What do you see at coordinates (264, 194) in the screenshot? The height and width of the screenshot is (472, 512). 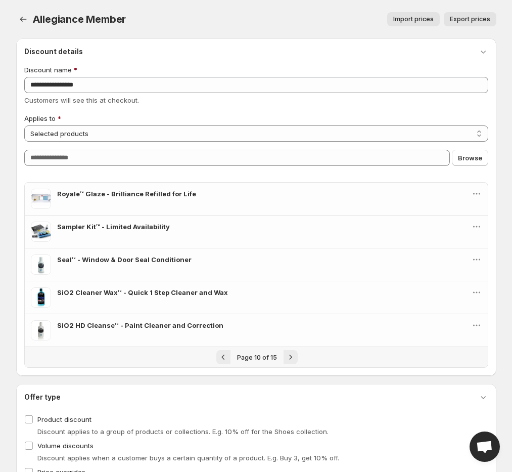 I see `h3: Royale™ Glaze - Brilliance Refilled for Life` at bounding box center [264, 194].